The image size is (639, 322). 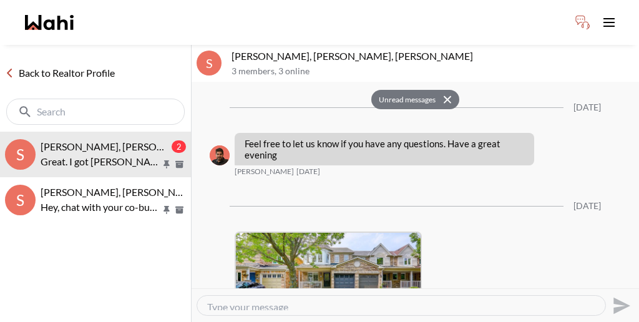 I want to click on input: Search, so click(x=97, y=112).